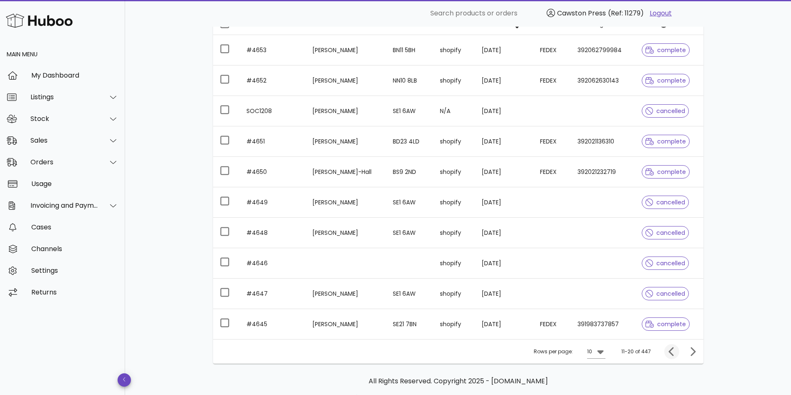 This screenshot has width=791, height=395. Describe the element at coordinates (75, 227) in the screenshot. I see `div: Cases` at that location.